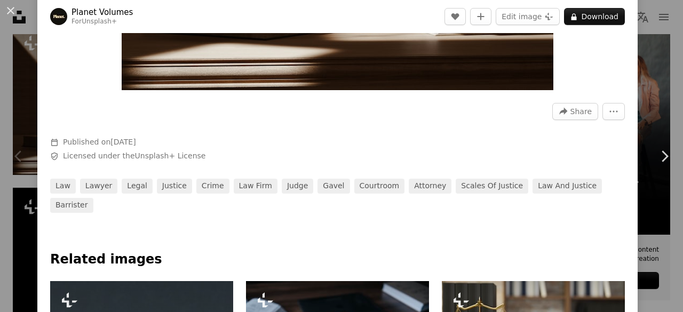  What do you see at coordinates (213, 186) in the screenshot?
I see `a: crime` at bounding box center [213, 186].